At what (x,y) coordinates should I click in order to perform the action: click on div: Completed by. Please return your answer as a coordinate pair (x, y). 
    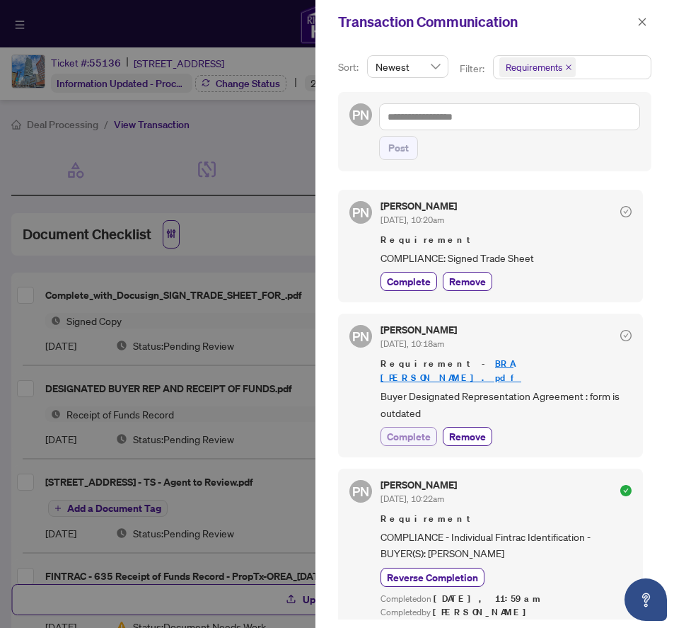
    Looking at the image, I should click on (506, 612).